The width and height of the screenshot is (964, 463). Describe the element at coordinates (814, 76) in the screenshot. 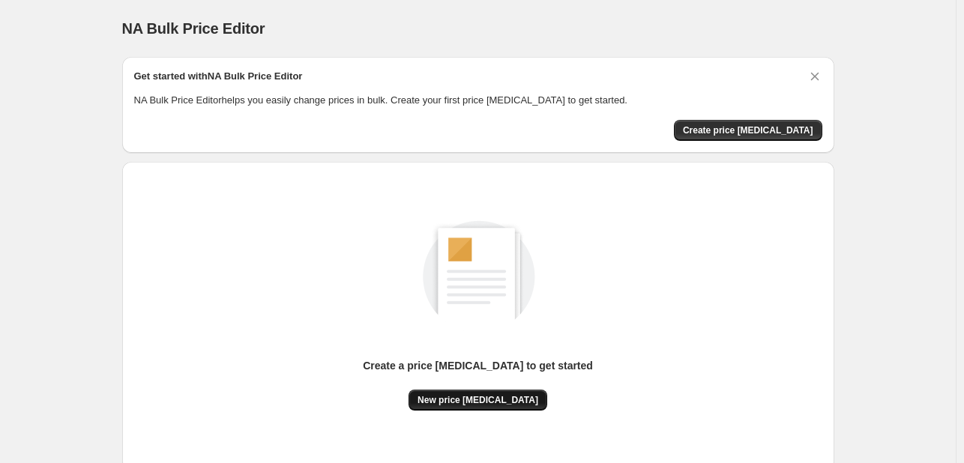

I see `button: Dismiss card` at that location.